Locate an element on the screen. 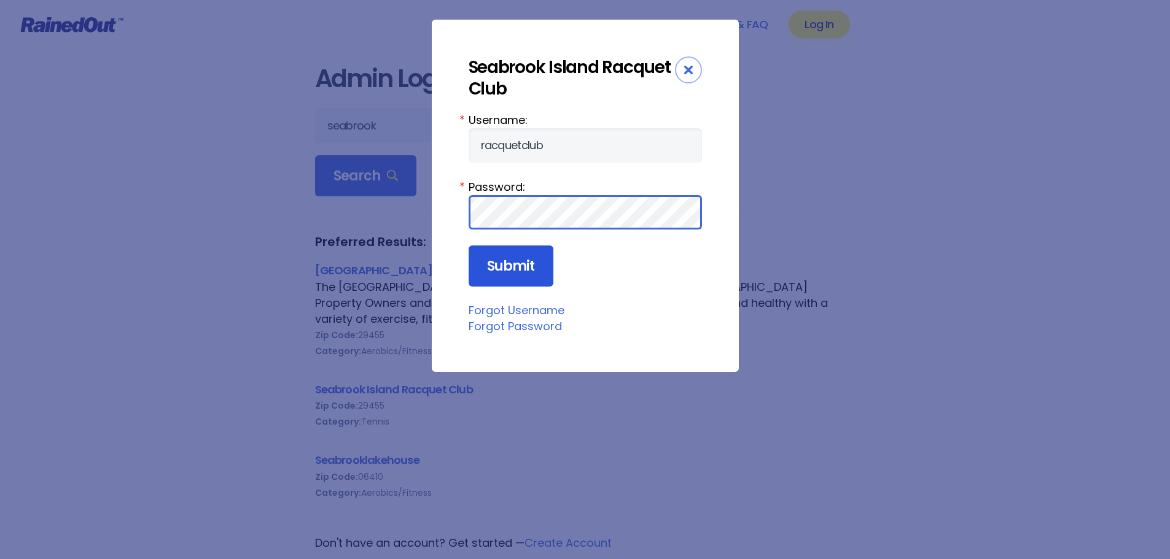 Image resolution: width=1170 pixels, height=559 pixels. label: Username: is located at coordinates (585, 120).